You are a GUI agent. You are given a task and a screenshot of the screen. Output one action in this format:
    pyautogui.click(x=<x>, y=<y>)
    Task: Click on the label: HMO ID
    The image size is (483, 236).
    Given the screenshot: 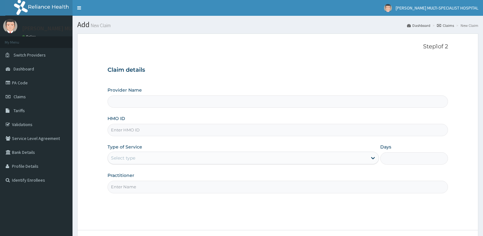 What is the action you would take?
    pyautogui.click(x=116, y=118)
    